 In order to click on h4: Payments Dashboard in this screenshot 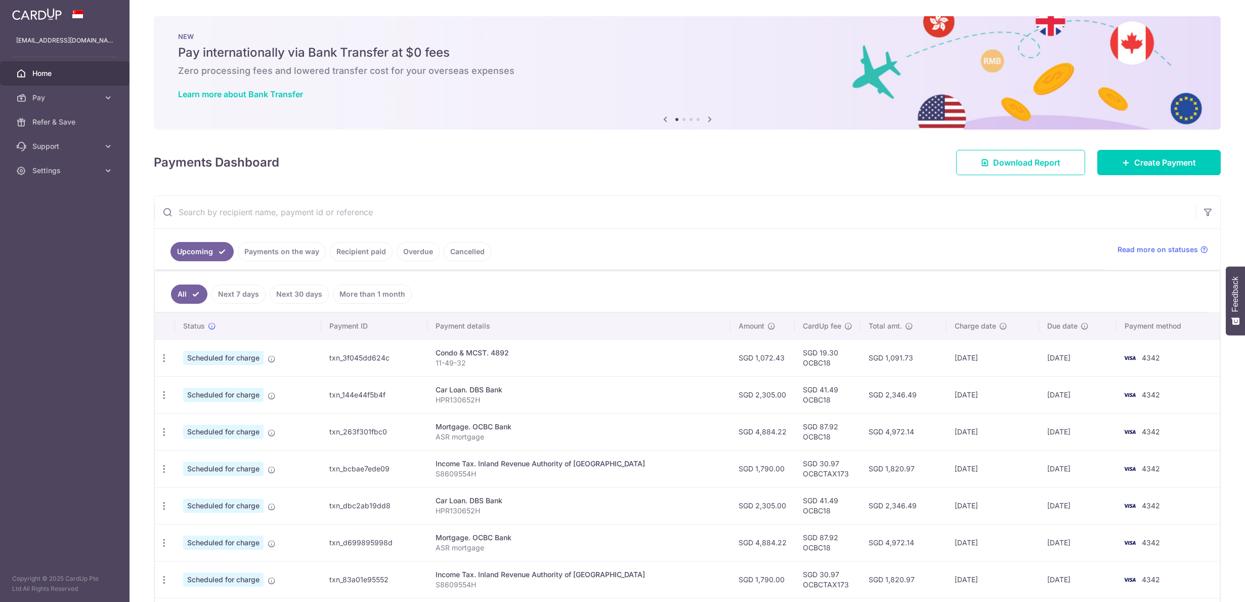, I will do `click(217, 162)`.